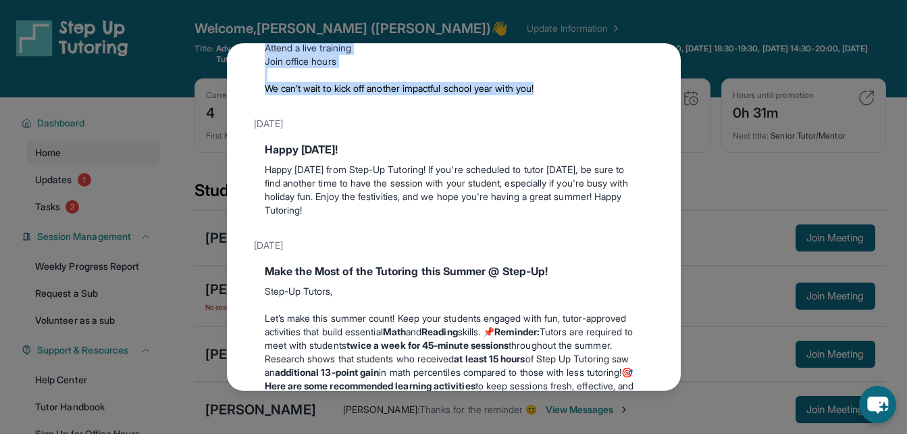 The height and width of the screenshot is (434, 907). Describe the element at coordinates (440, 331) in the screenshot. I see `strong: Reading` at that location.